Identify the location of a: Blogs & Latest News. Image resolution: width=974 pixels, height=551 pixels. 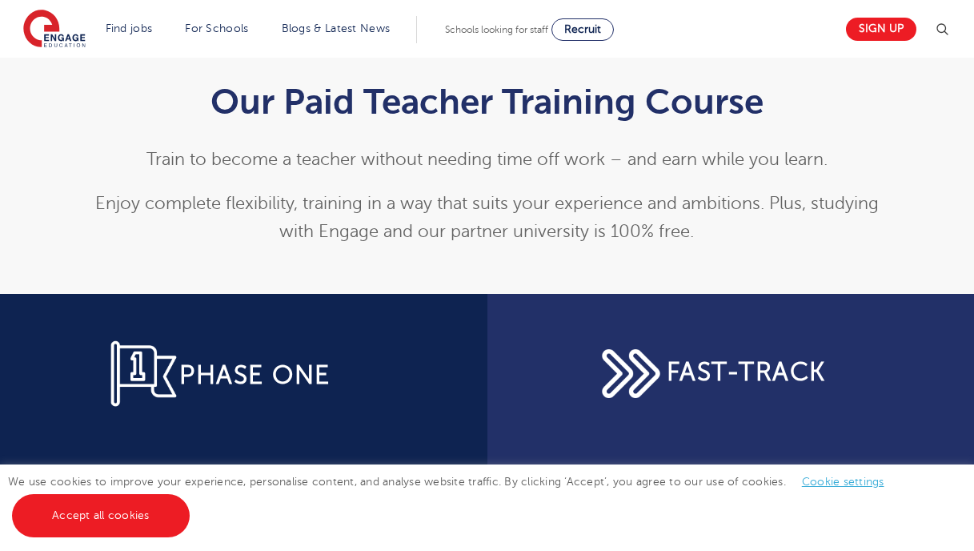
(336, 28).